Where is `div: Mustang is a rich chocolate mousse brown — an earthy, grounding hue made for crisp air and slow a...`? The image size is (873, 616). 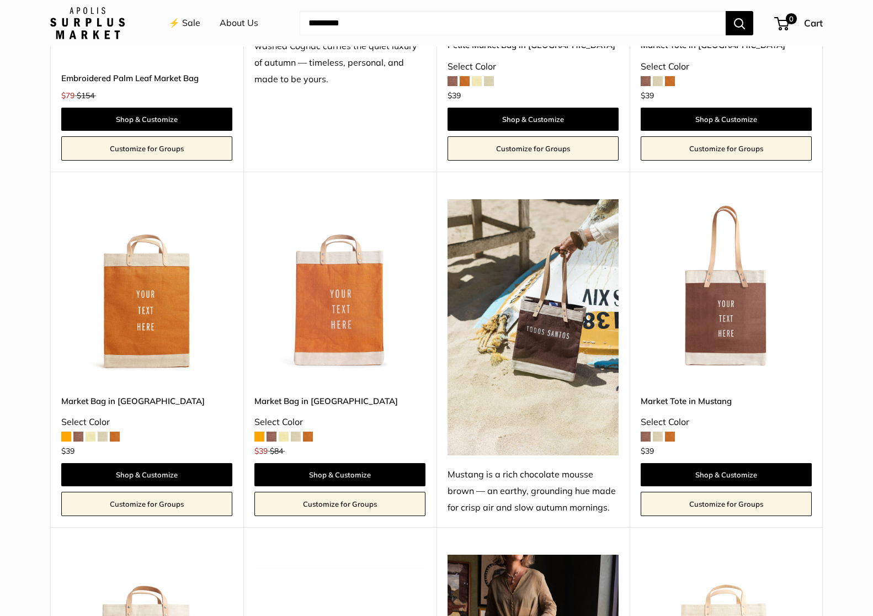 div: Mustang is a rich chocolate mousse brown — an earthy, grounding hue made for crisp air and slow a... is located at coordinates (533, 491).